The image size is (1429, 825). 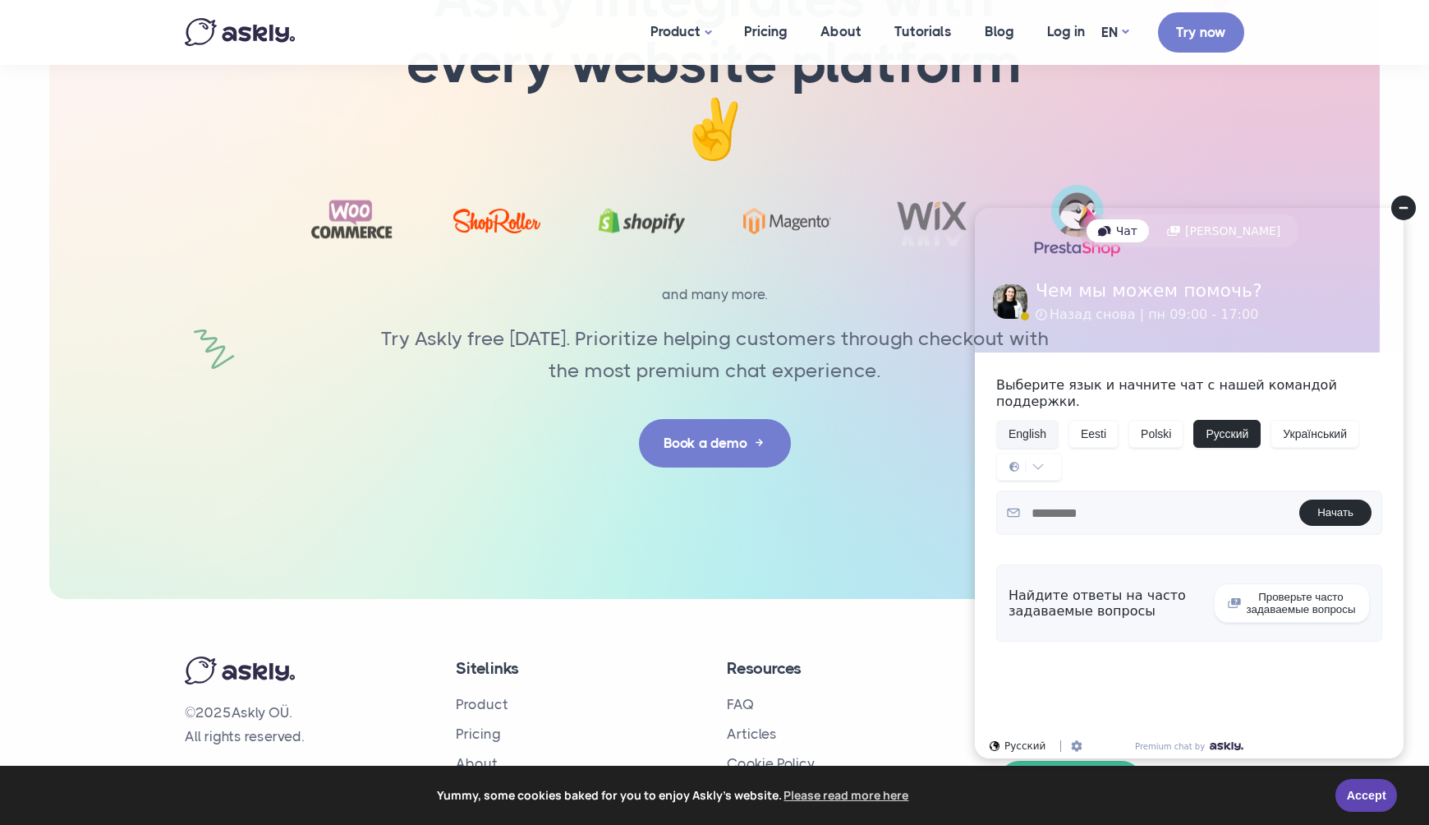 What do you see at coordinates (497, 221) in the screenshot?
I see `img: ShopRoller` at bounding box center [497, 221].